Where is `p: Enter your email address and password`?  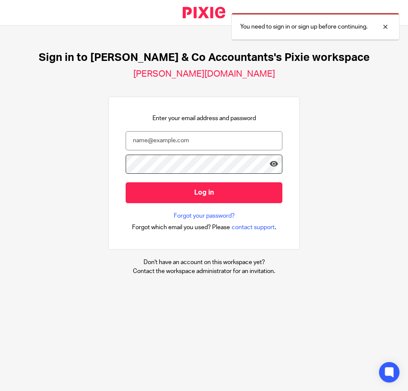
p: Enter your email address and password is located at coordinates (204, 118).